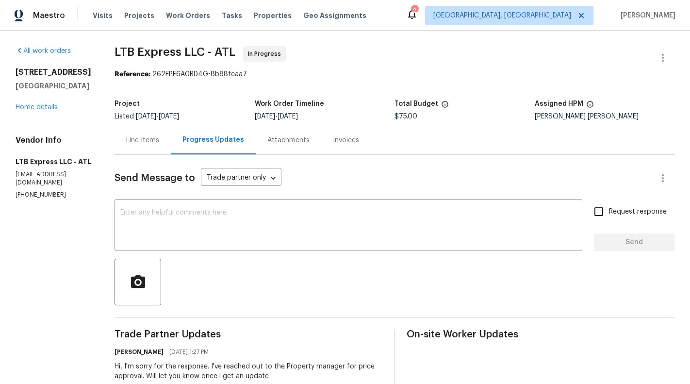  I want to click on h5: Total Budget, so click(416, 104).